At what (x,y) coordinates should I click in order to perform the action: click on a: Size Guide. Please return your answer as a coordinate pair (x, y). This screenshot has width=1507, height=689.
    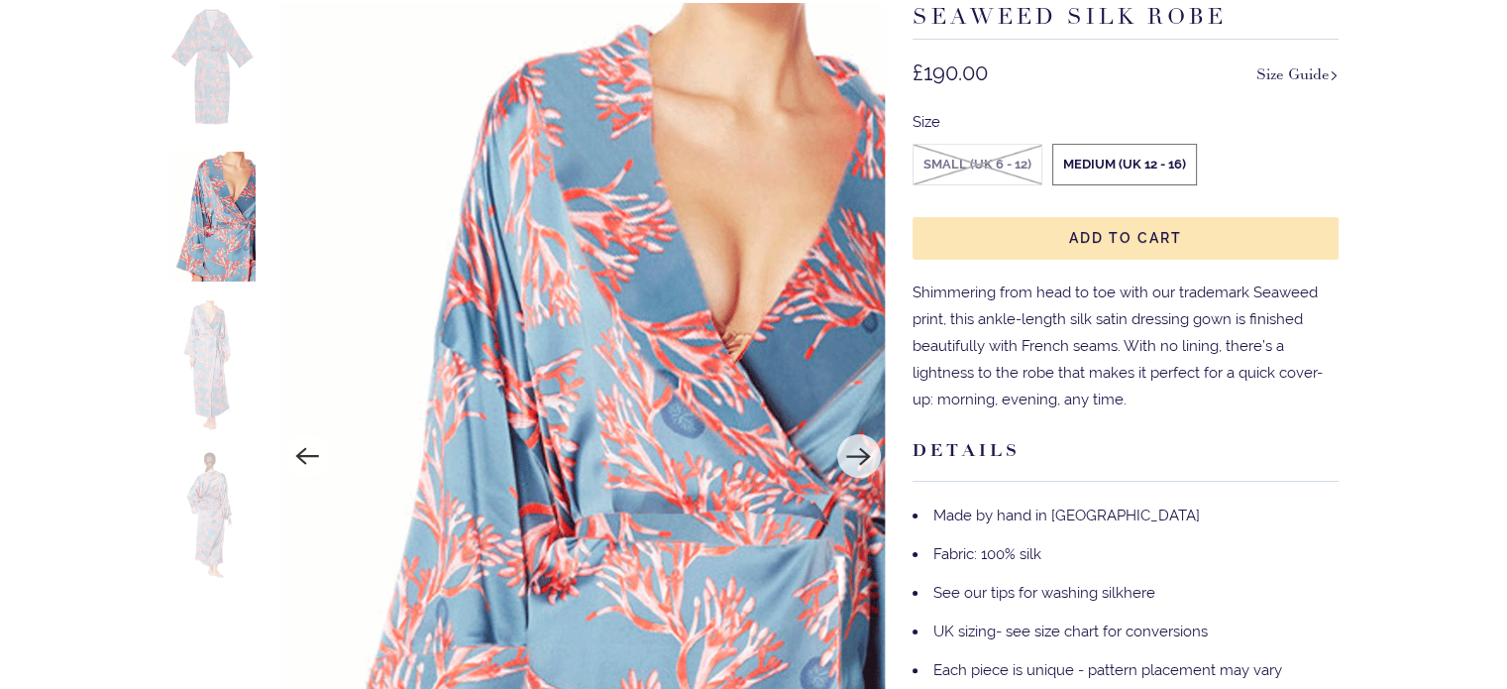
    Looking at the image, I should click on (1297, 73).